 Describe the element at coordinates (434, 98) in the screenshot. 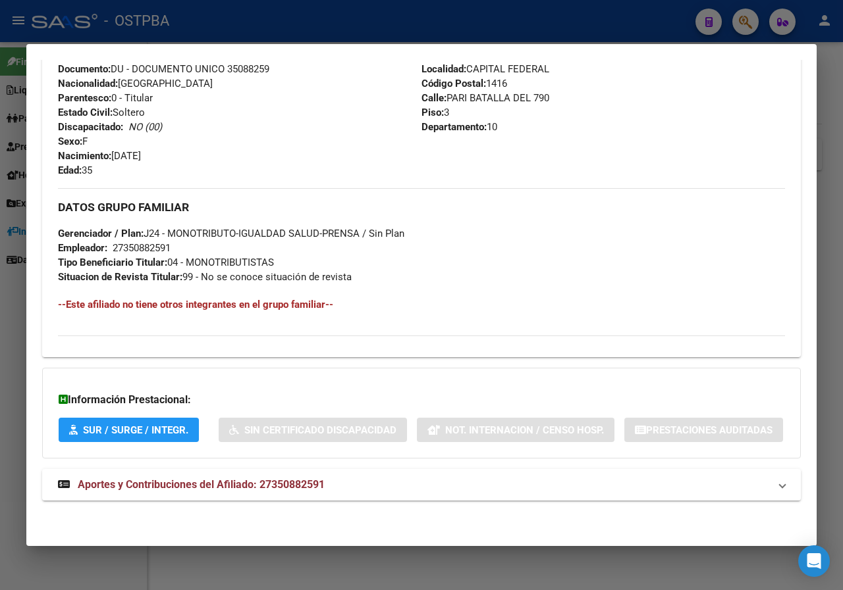

I see `strong: Calle:` at that location.